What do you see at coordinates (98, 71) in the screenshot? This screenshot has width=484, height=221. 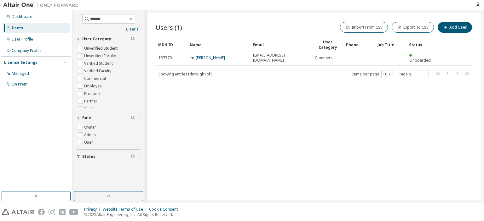 I see `label: Verified Faculty` at bounding box center [98, 71].